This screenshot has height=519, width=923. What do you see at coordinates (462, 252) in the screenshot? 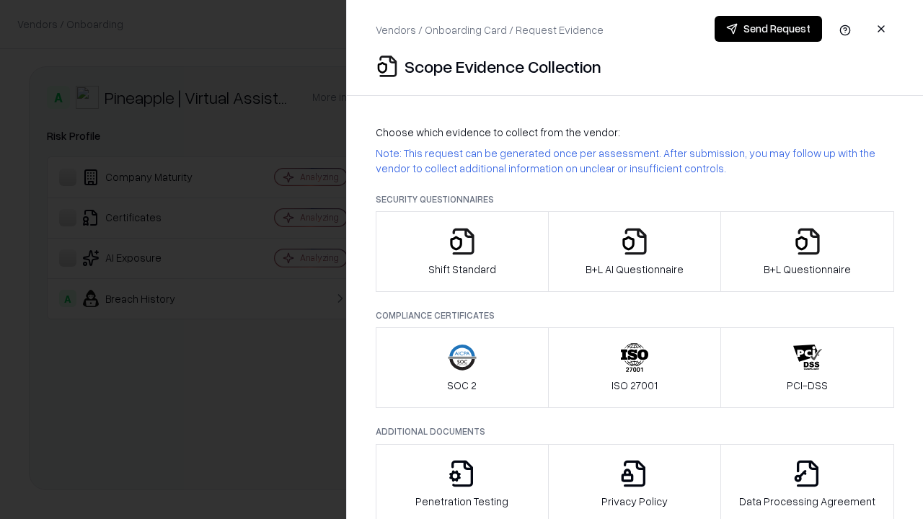
I see `button: Shift Standard` at bounding box center [462, 252].